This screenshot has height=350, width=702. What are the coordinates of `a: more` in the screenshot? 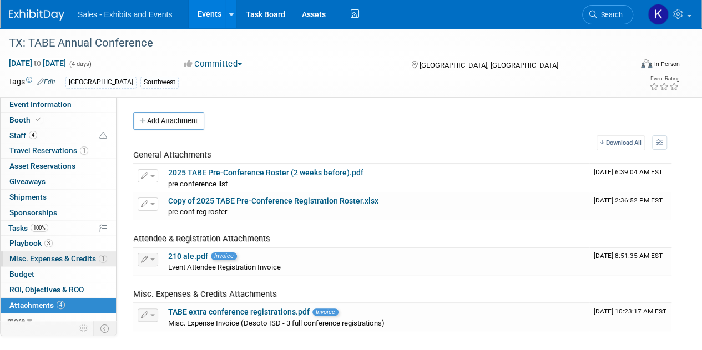 It's located at (58, 321).